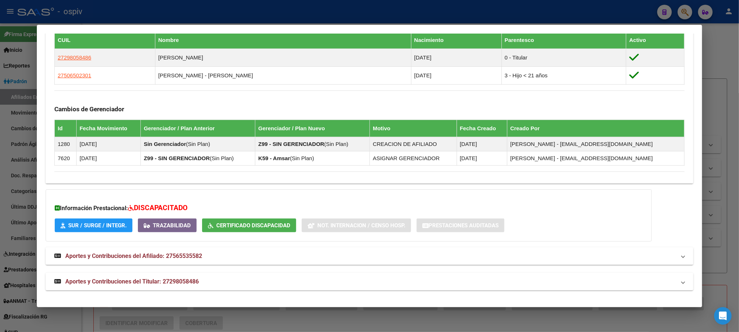 The width and height of the screenshot is (739, 332). What do you see at coordinates (369, 282) in the screenshot?
I see `mat-expansion-panel-header: Aportes y Contribuciones del Titular: 27298058486` at bounding box center [369, 282].